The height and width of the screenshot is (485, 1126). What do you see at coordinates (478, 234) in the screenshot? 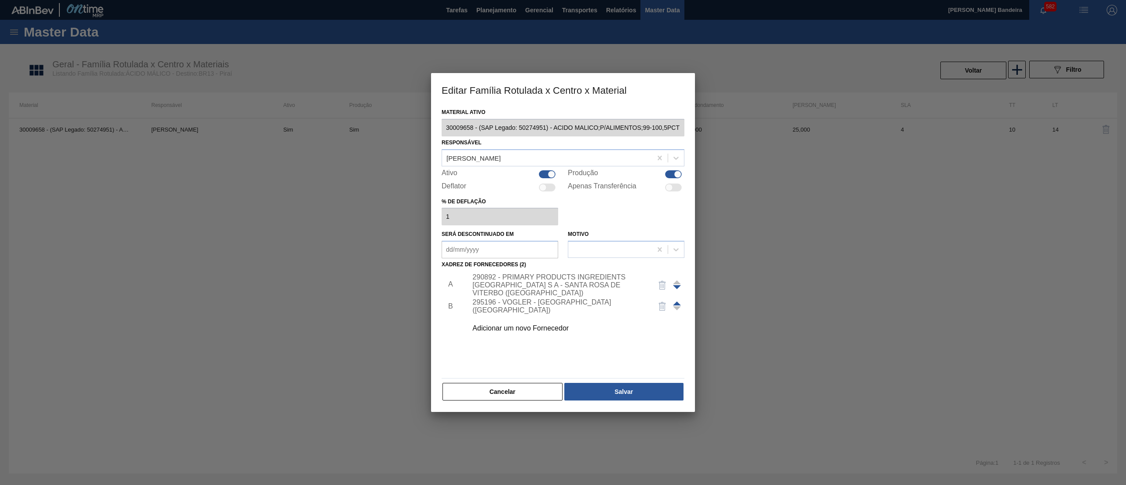
I see `label: Será descontinuado em` at bounding box center [478, 234].